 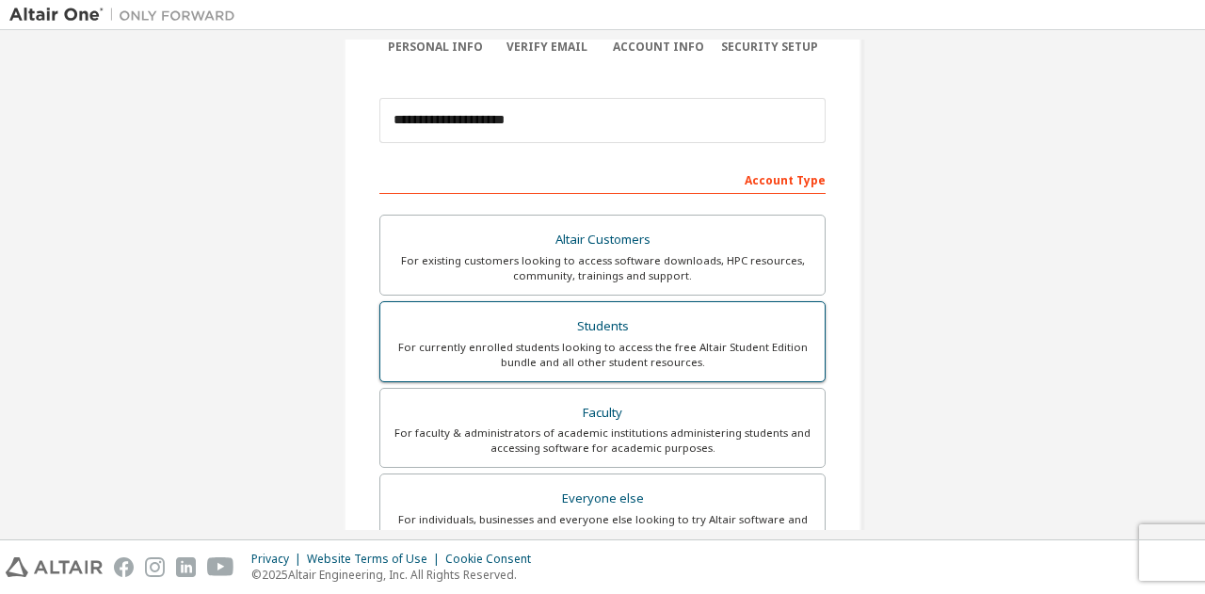 I want to click on p: © 2025 Altair Engineering, Inc. All Rights Reserved., so click(x=396, y=574).